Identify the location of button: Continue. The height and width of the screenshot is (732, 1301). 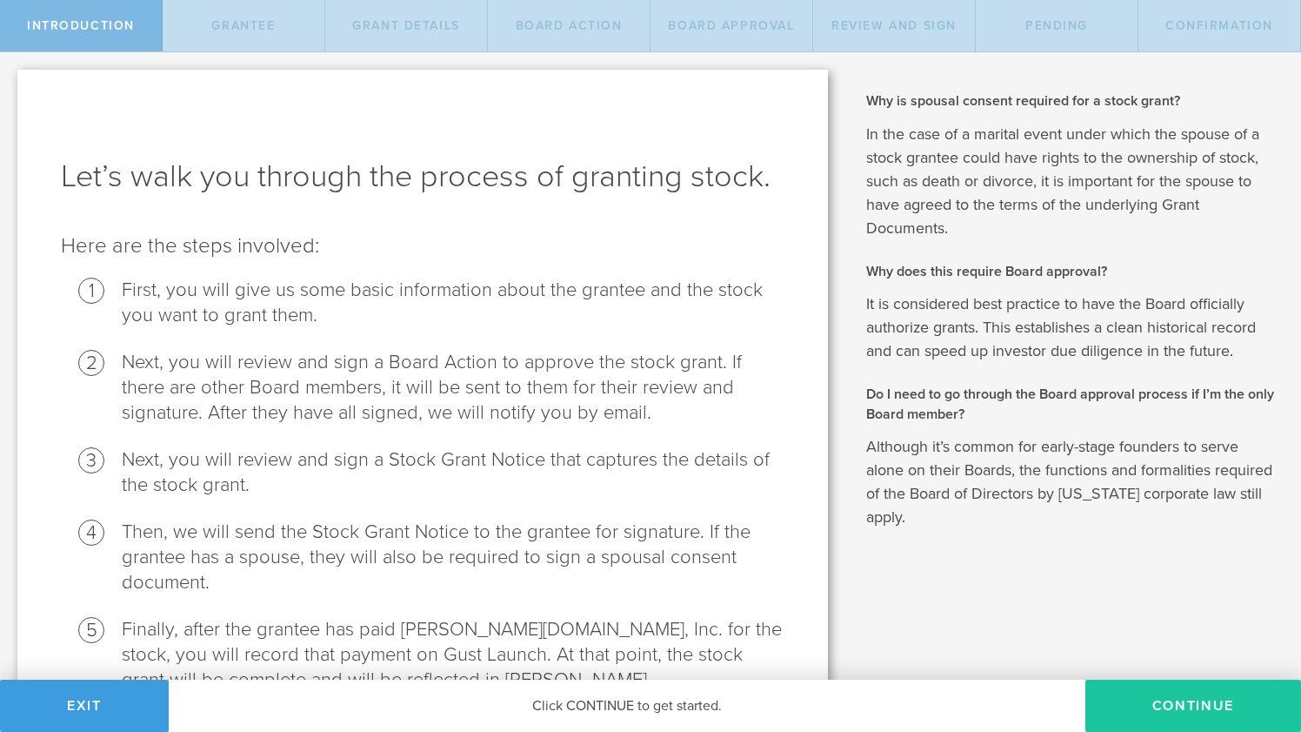
(1193, 705).